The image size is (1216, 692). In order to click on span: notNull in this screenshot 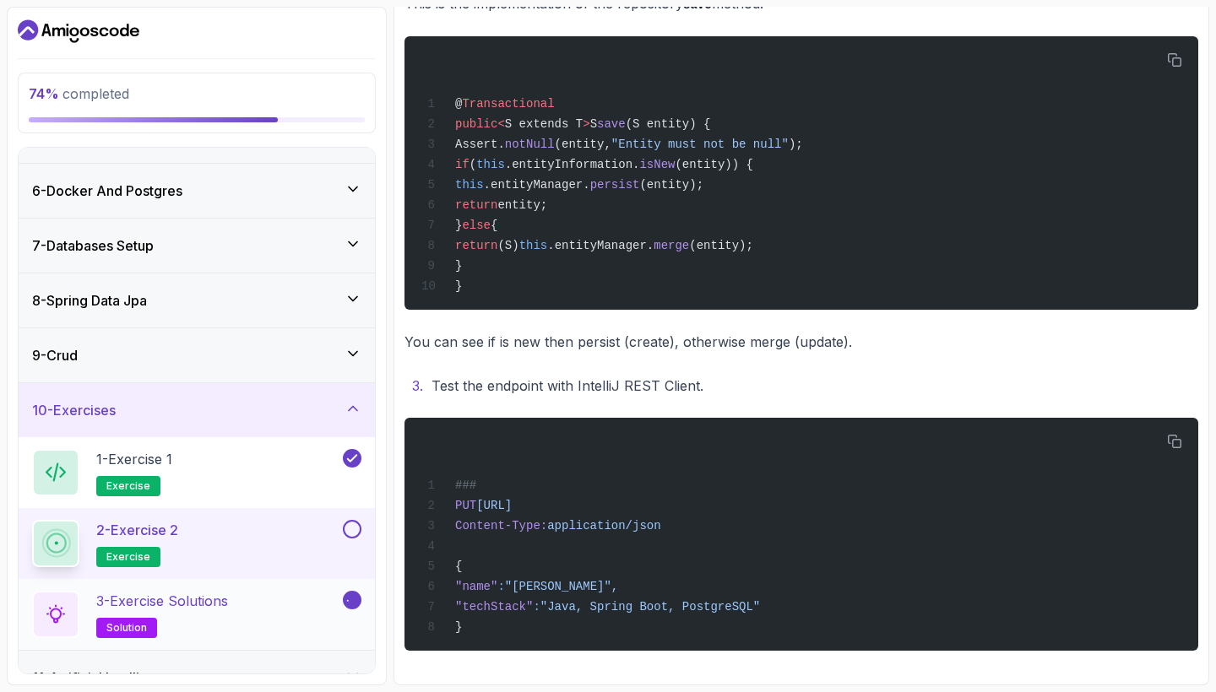, I will do `click(529, 144)`.